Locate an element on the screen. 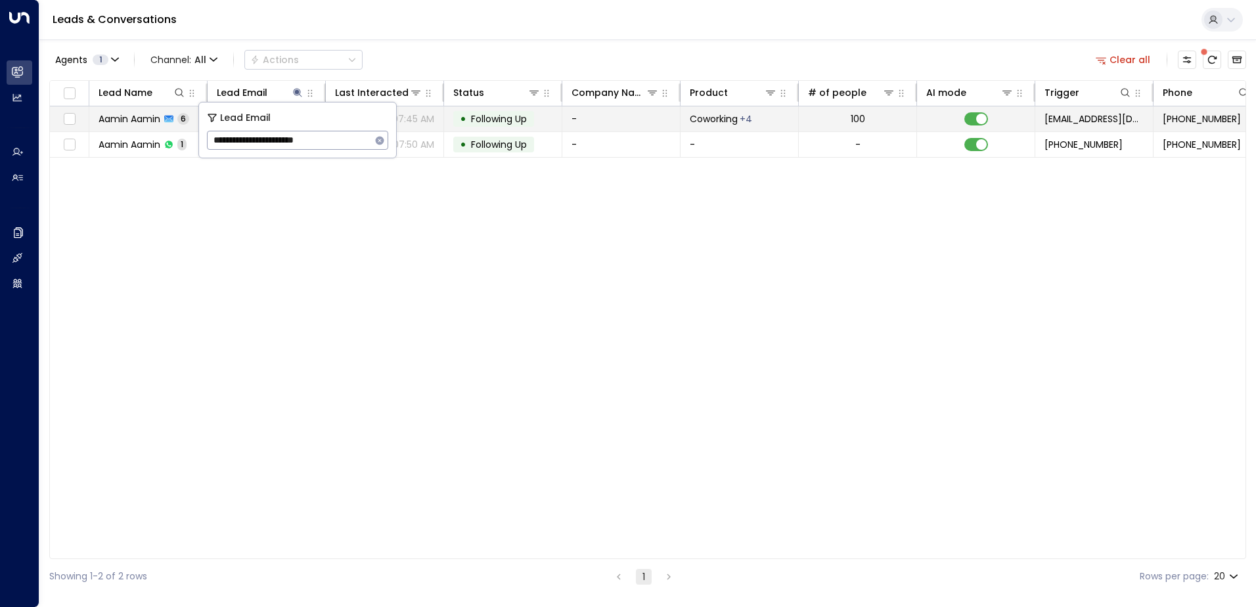  button: Channel:All is located at coordinates (184, 60).